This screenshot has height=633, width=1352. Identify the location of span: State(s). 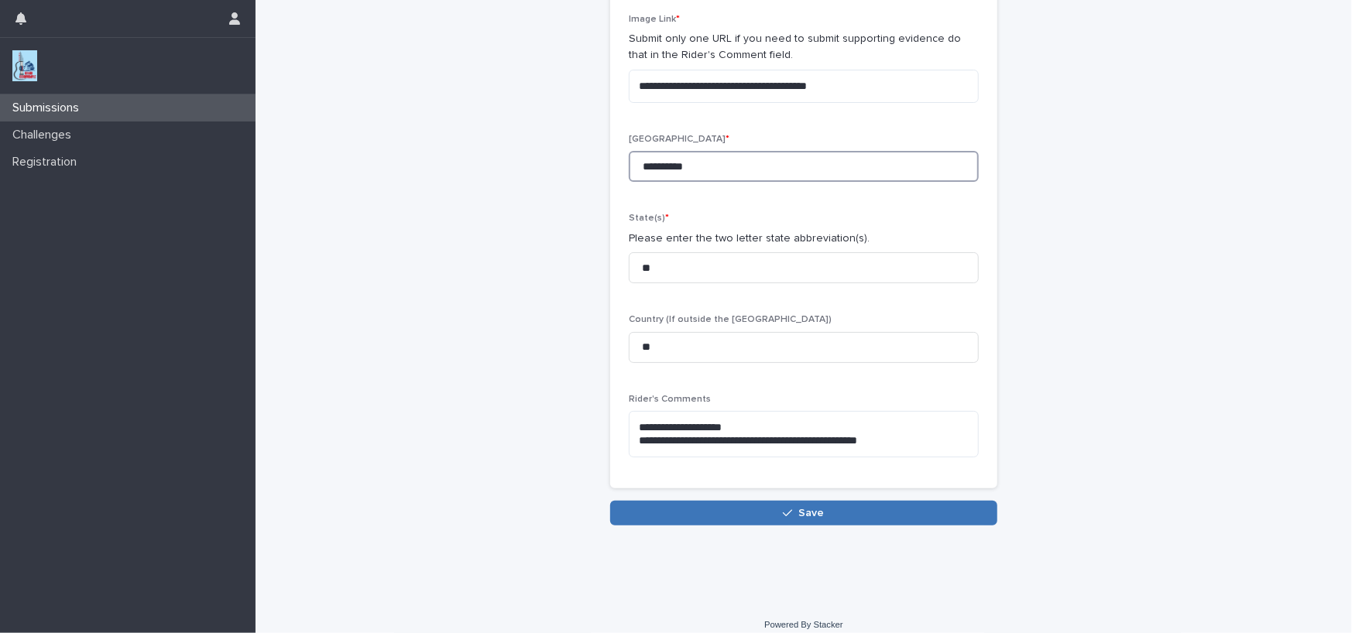
(649, 218).